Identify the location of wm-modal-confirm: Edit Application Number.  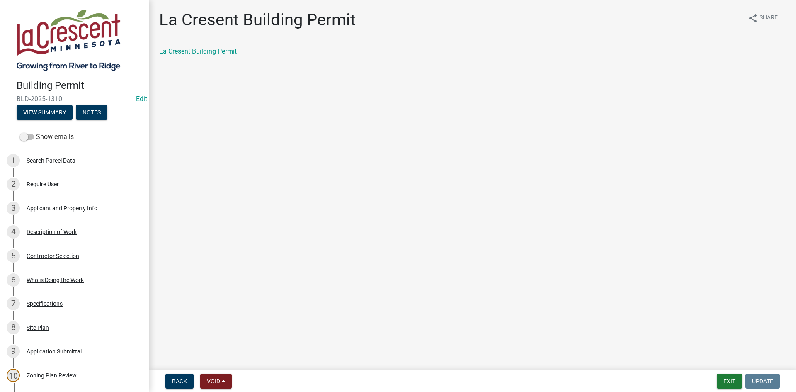
(141, 99).